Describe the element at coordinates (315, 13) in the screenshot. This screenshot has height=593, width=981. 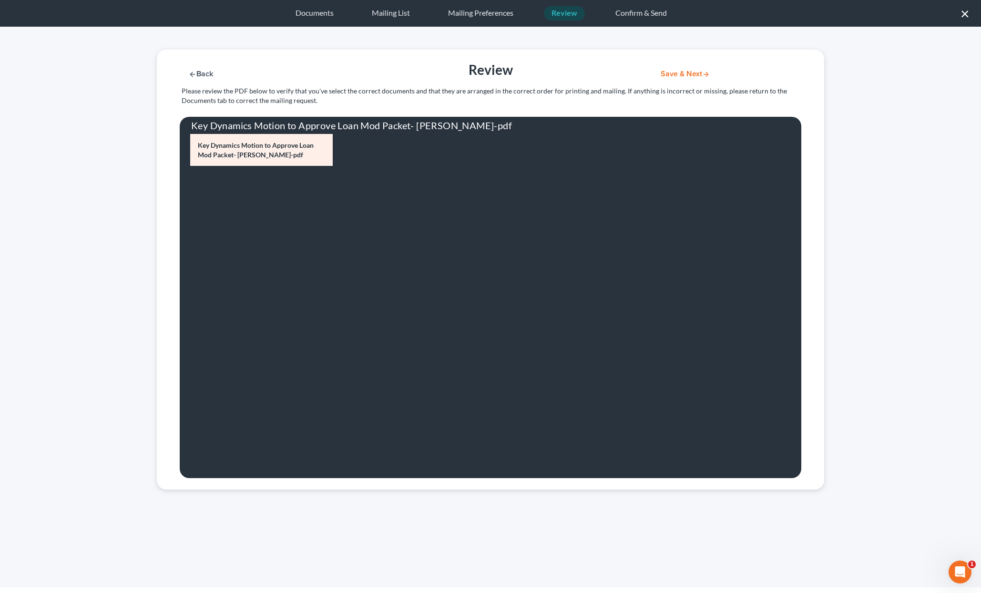
I see `div: Documents` at that location.